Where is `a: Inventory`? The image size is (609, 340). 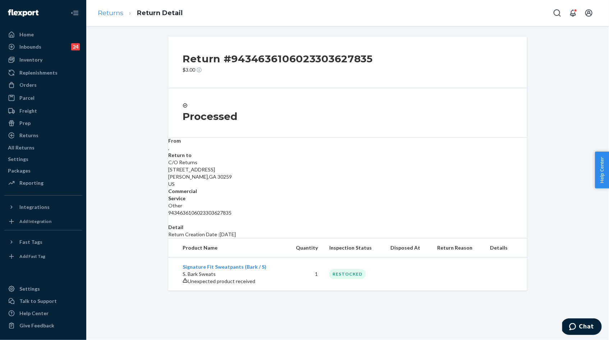 a: Inventory is located at coordinates (43, 60).